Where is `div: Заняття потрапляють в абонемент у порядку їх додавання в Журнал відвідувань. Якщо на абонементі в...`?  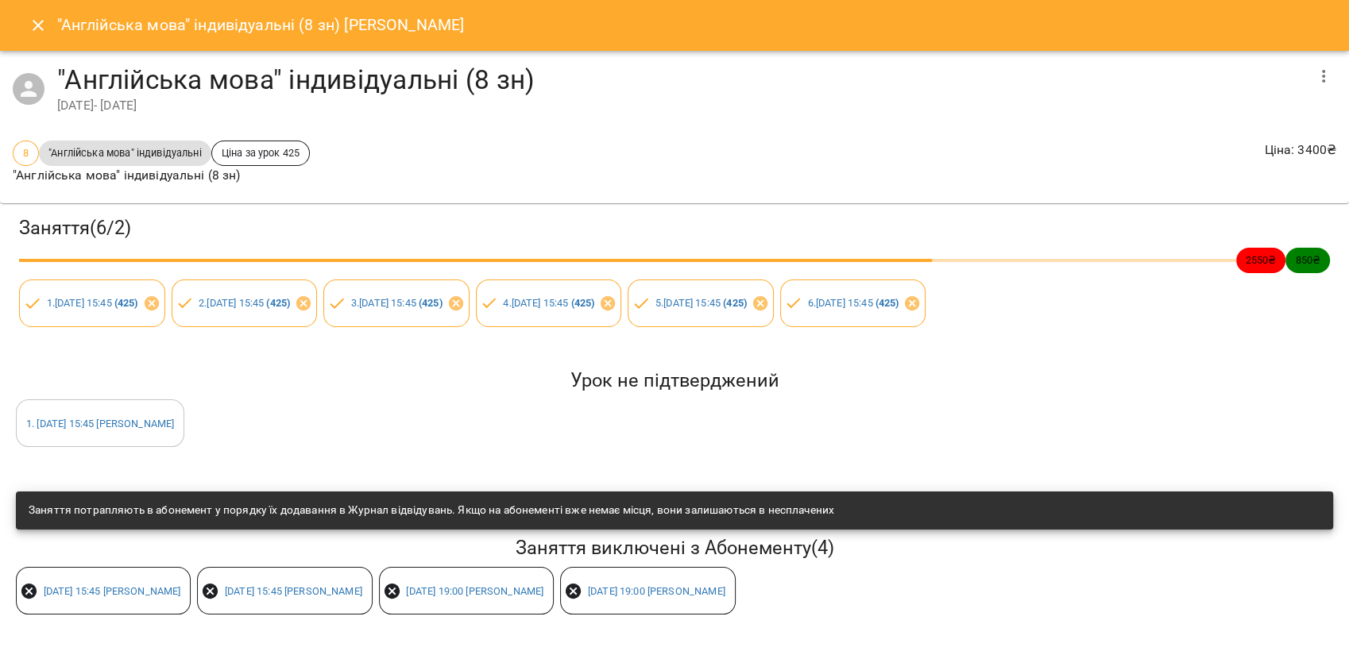
div: Заняття потрапляють в абонемент у порядку їх додавання в Журнал відвідувань. Якщо на абонементі в... is located at coordinates (431, 511).